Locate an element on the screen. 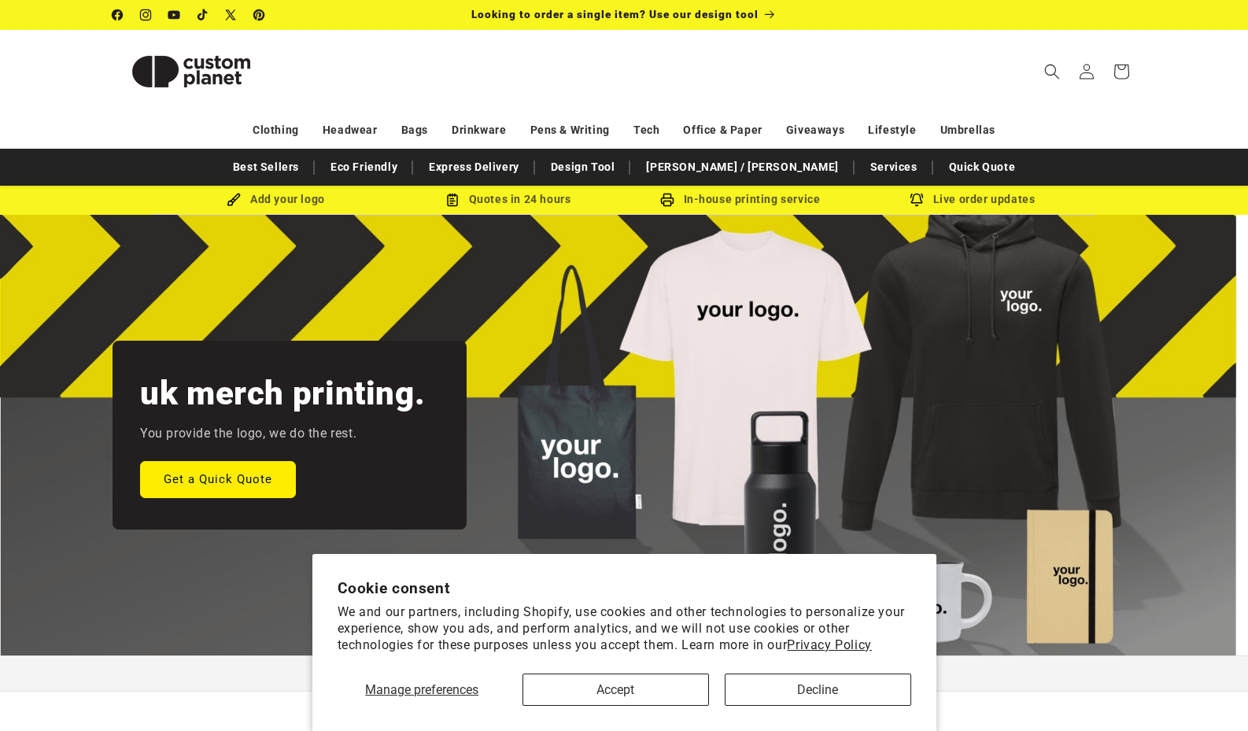  a: Drinkware is located at coordinates (478, 130).